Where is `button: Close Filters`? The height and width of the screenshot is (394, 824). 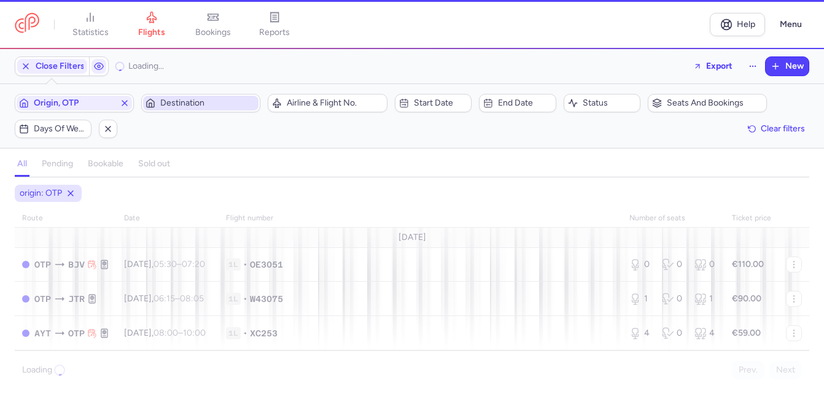
button: Close Filters is located at coordinates (52, 66).